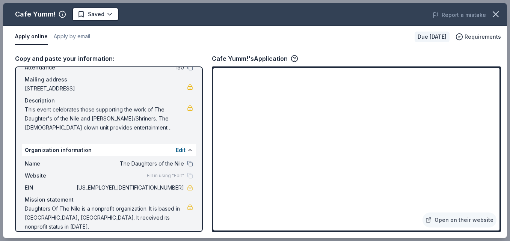 Image resolution: width=510 pixels, height=241 pixels. Describe the element at coordinates (109, 150) in the screenshot. I see `div: Organization information` at that location.